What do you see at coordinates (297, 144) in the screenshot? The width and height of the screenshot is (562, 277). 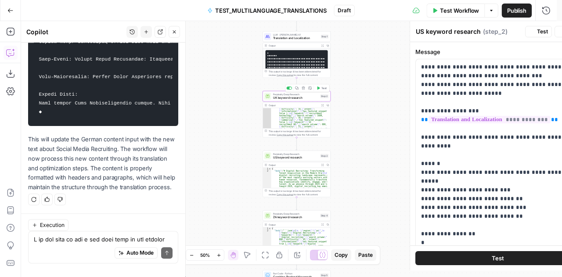 I see `g: Edge from step_2 to step_3` at bounding box center [297, 144].